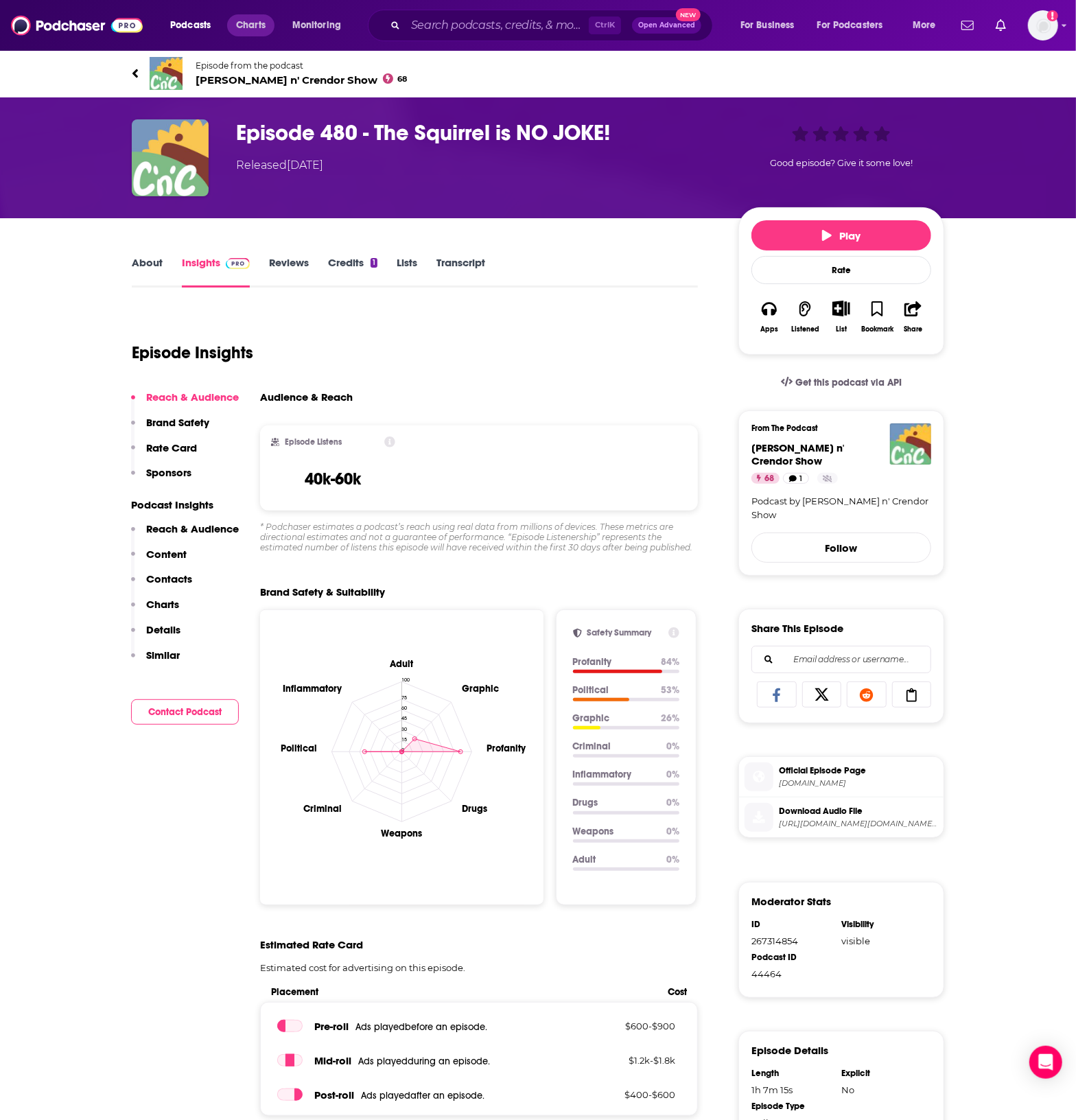 Image resolution: width=1076 pixels, height=1120 pixels. What do you see at coordinates (611, 718) in the screenshot?
I see `p: Graphic` at bounding box center [611, 718].